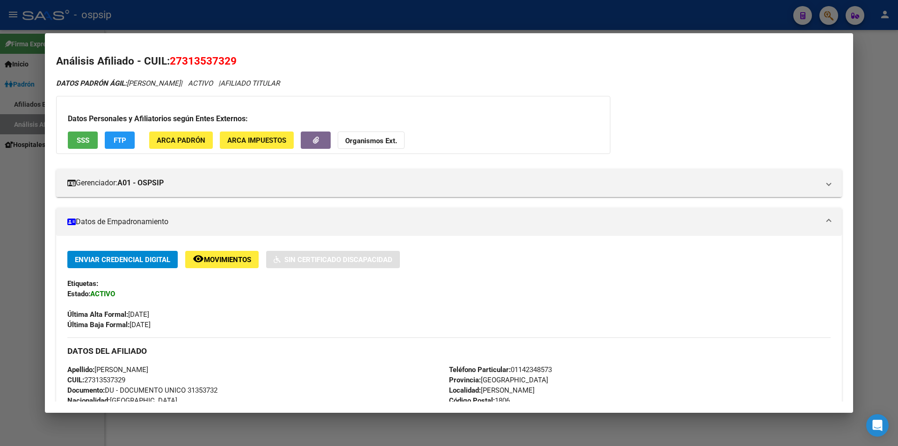 The height and width of the screenshot is (446, 898). What do you see at coordinates (86, 390) in the screenshot?
I see `strong: Documento:` at bounding box center [86, 390].